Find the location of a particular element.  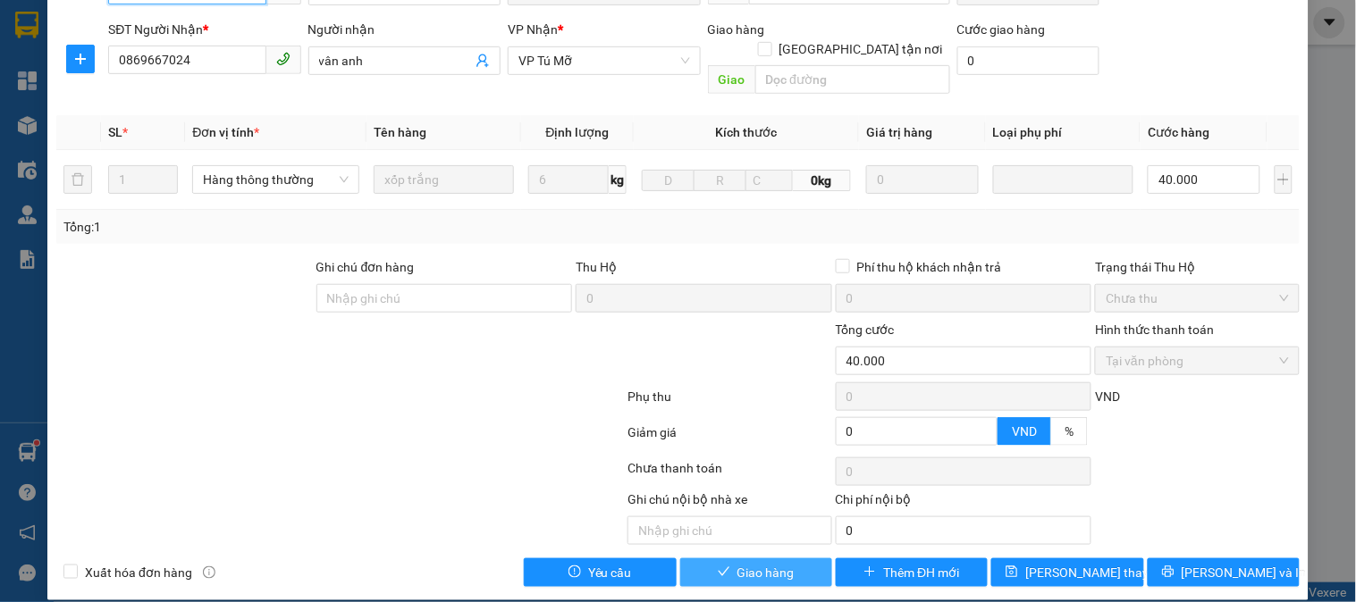

button: exclamation-circleYêu cầu is located at coordinates (600, 573).